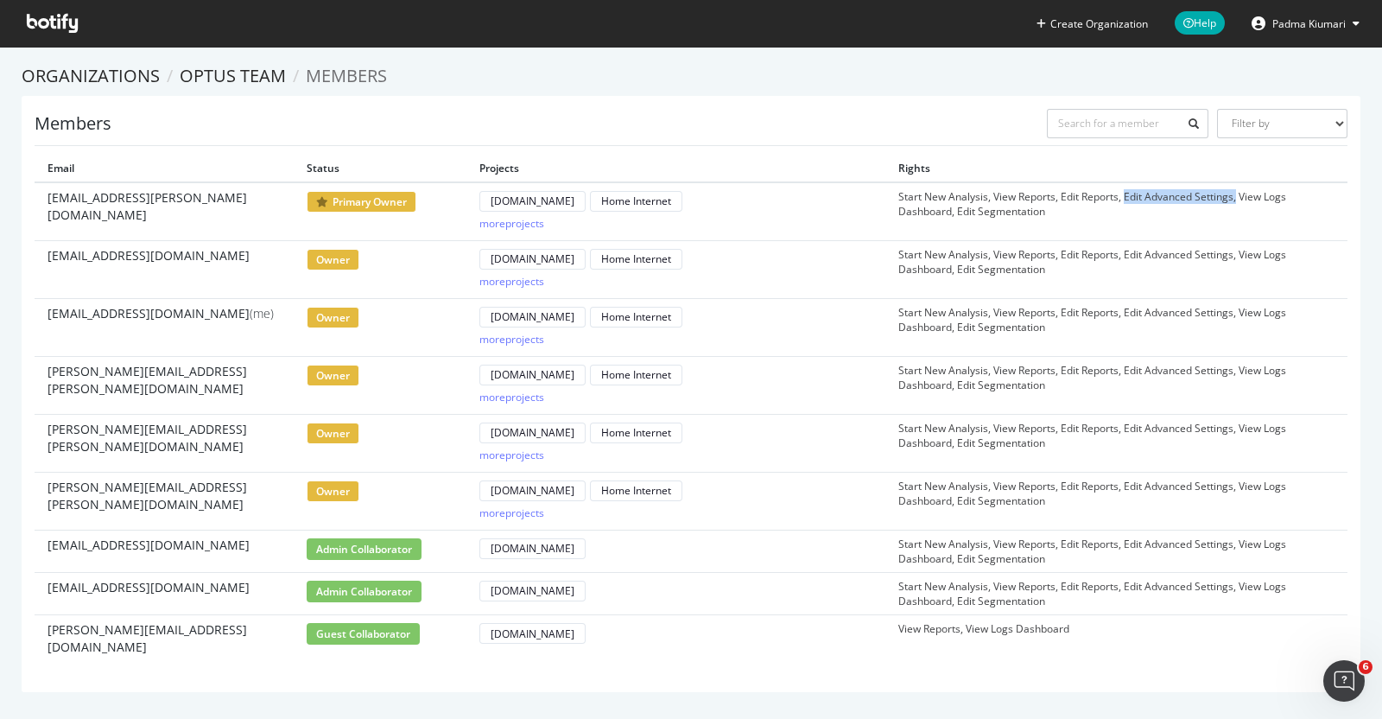 This screenshot has height=719, width=1382. What do you see at coordinates (1309, 23) in the screenshot?
I see `span: Padma Kiumari` at bounding box center [1309, 23].